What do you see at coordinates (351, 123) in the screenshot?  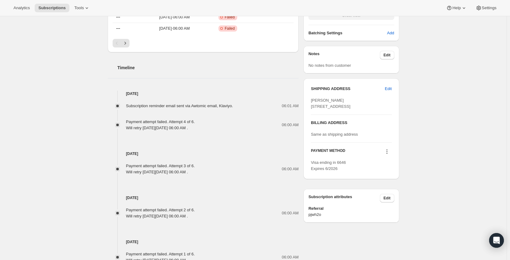 I see `h3: BILLING ADDRESS` at bounding box center [351, 123].